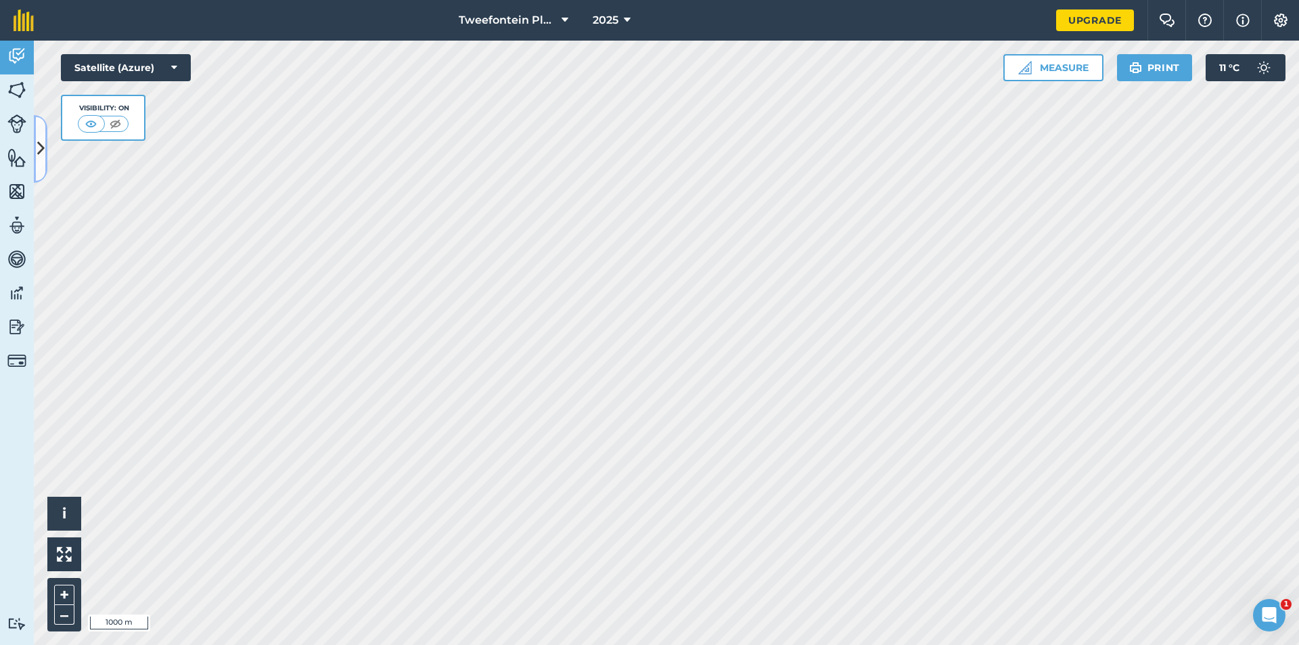 This screenshot has height=645, width=1299. Describe the element at coordinates (1025, 68) in the screenshot. I see `img: Ruler icon` at that location.